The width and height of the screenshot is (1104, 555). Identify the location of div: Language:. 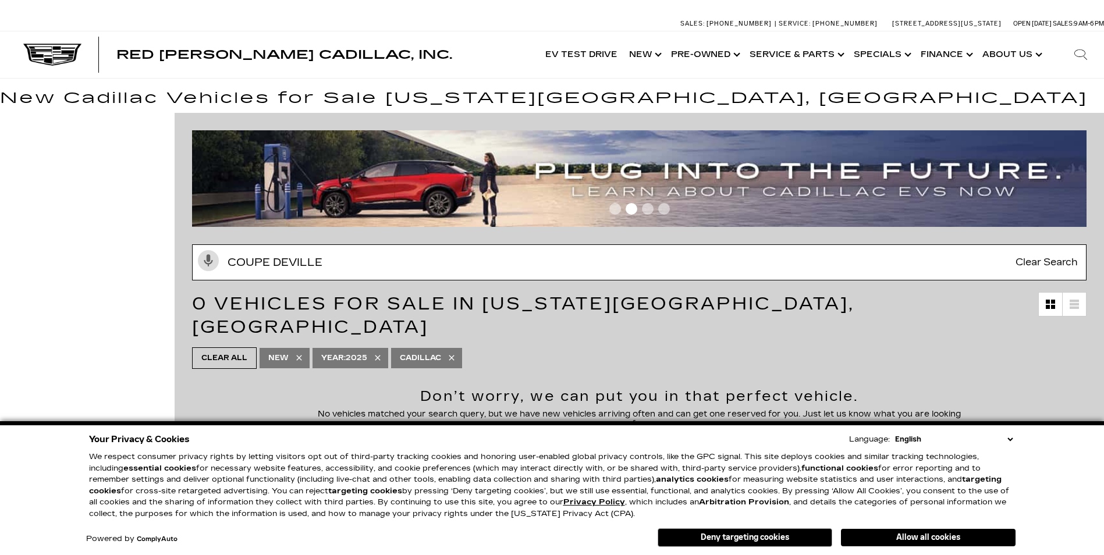
(869, 439).